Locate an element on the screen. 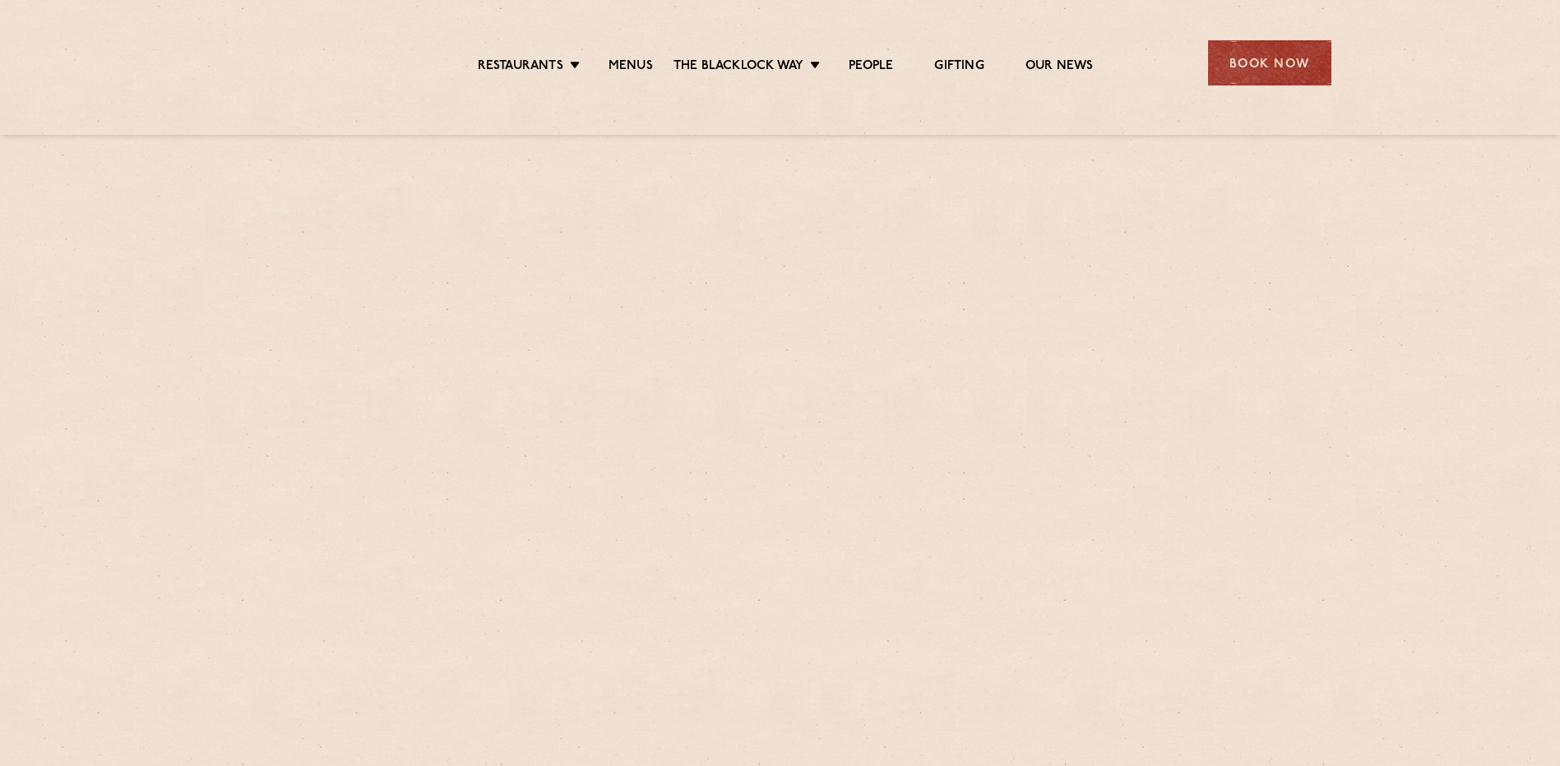 This screenshot has height=766, width=1560. a: Gifting is located at coordinates (959, 67).